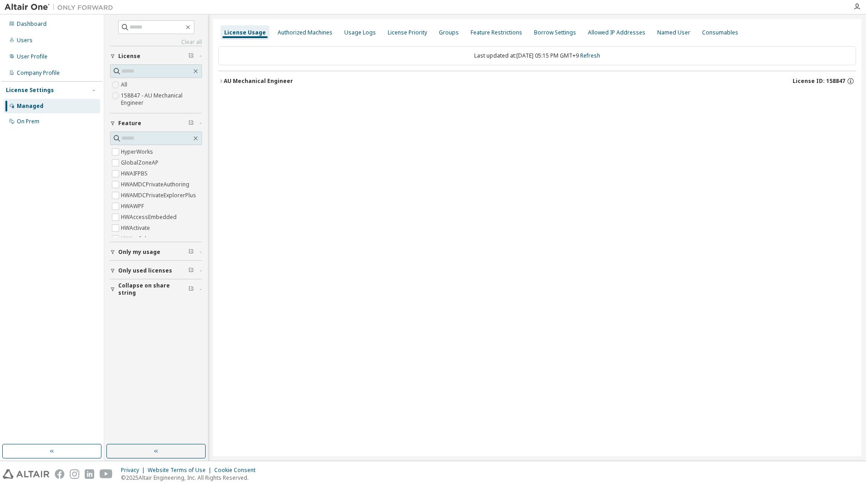 The width and height of the screenshot is (866, 487). I want to click on img: instagram.svg, so click(74, 474).